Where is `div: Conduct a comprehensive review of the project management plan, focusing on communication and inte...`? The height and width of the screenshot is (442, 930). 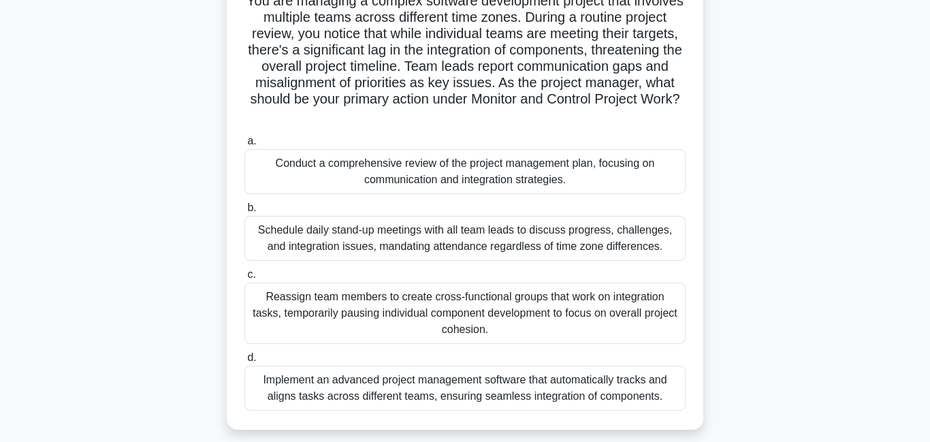 div: Conduct a comprehensive review of the project management plan, focusing on communication and inte... is located at coordinates (465, 172).